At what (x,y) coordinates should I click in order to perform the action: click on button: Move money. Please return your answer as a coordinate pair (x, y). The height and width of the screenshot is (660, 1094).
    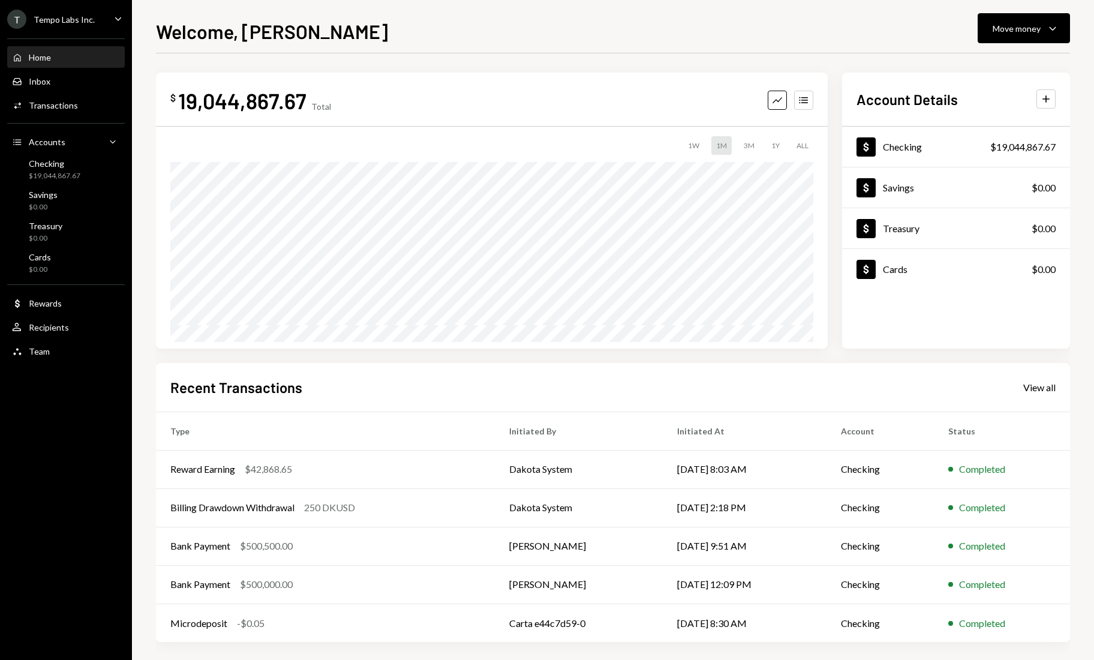
    Looking at the image, I should click on (1024, 28).